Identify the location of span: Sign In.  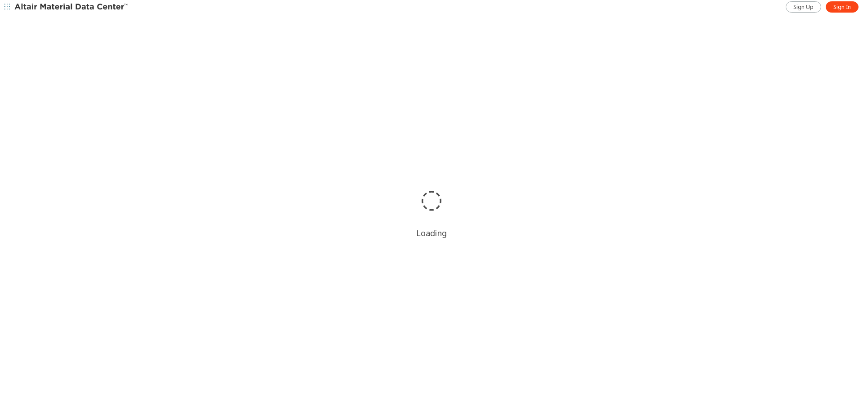
(842, 7).